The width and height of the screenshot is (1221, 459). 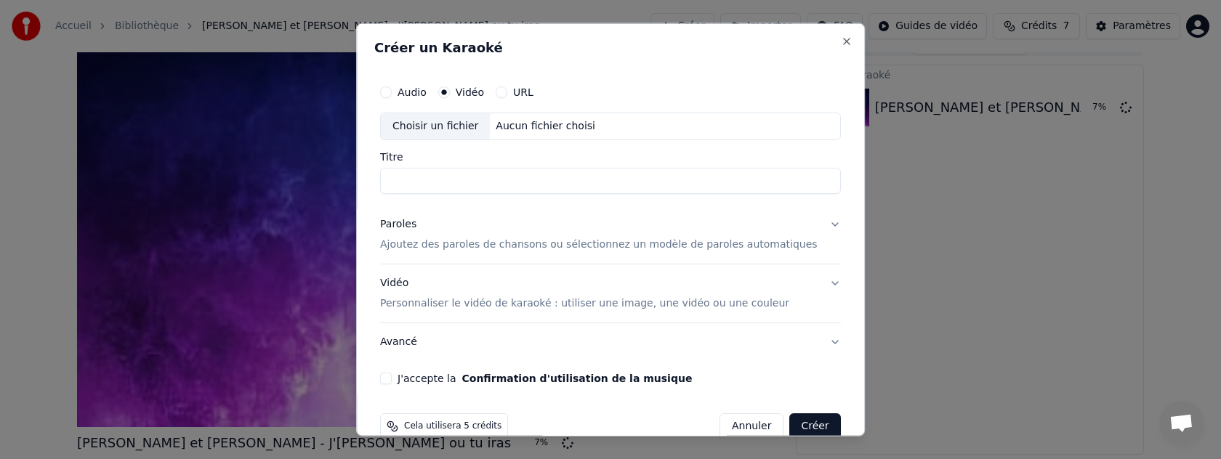 What do you see at coordinates (435, 126) in the screenshot?
I see `div: Choisir un fichier` at bounding box center [435, 126].